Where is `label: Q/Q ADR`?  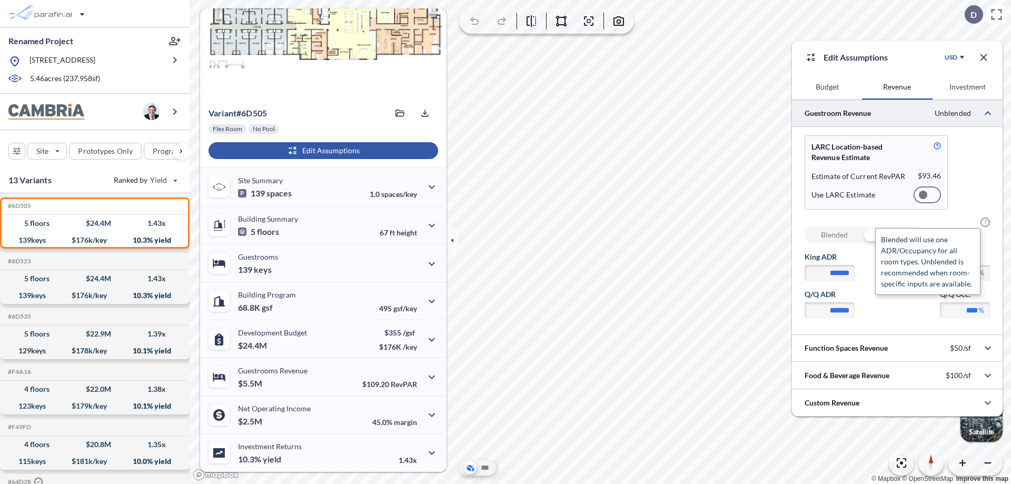 label: Q/Q ADR is located at coordinates (830, 294).